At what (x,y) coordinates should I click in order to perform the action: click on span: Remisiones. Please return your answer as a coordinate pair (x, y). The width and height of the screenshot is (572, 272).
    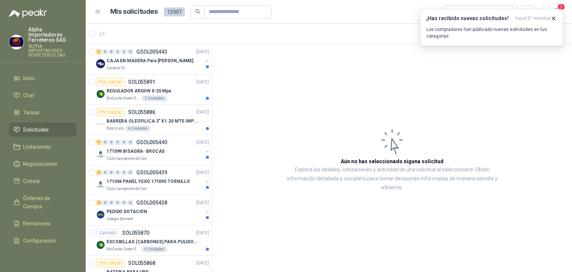
    Looking at the image, I should click on (37, 223).